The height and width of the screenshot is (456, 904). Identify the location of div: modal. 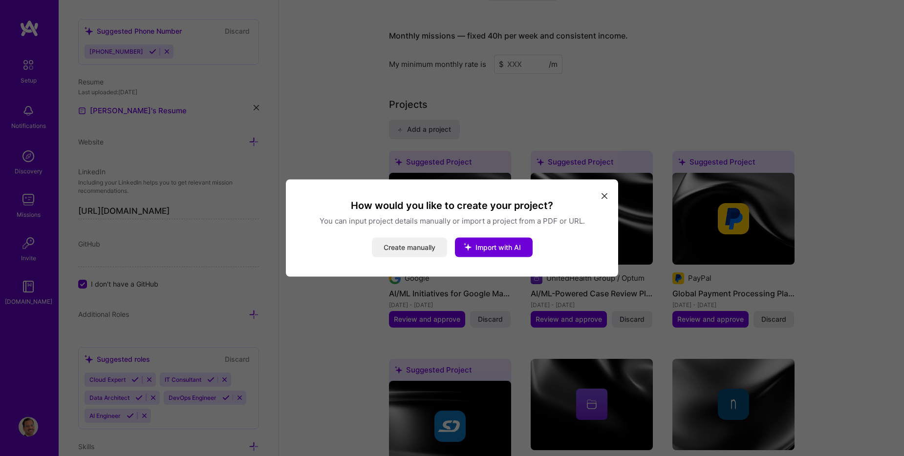
(452, 228).